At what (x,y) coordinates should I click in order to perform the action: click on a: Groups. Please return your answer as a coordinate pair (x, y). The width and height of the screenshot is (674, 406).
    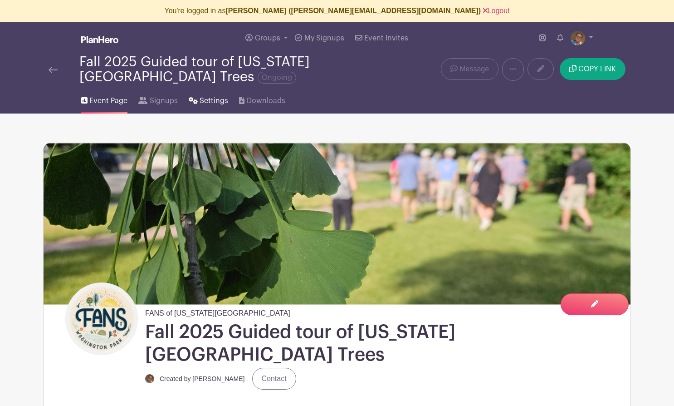
    Looking at the image, I should click on (266, 38).